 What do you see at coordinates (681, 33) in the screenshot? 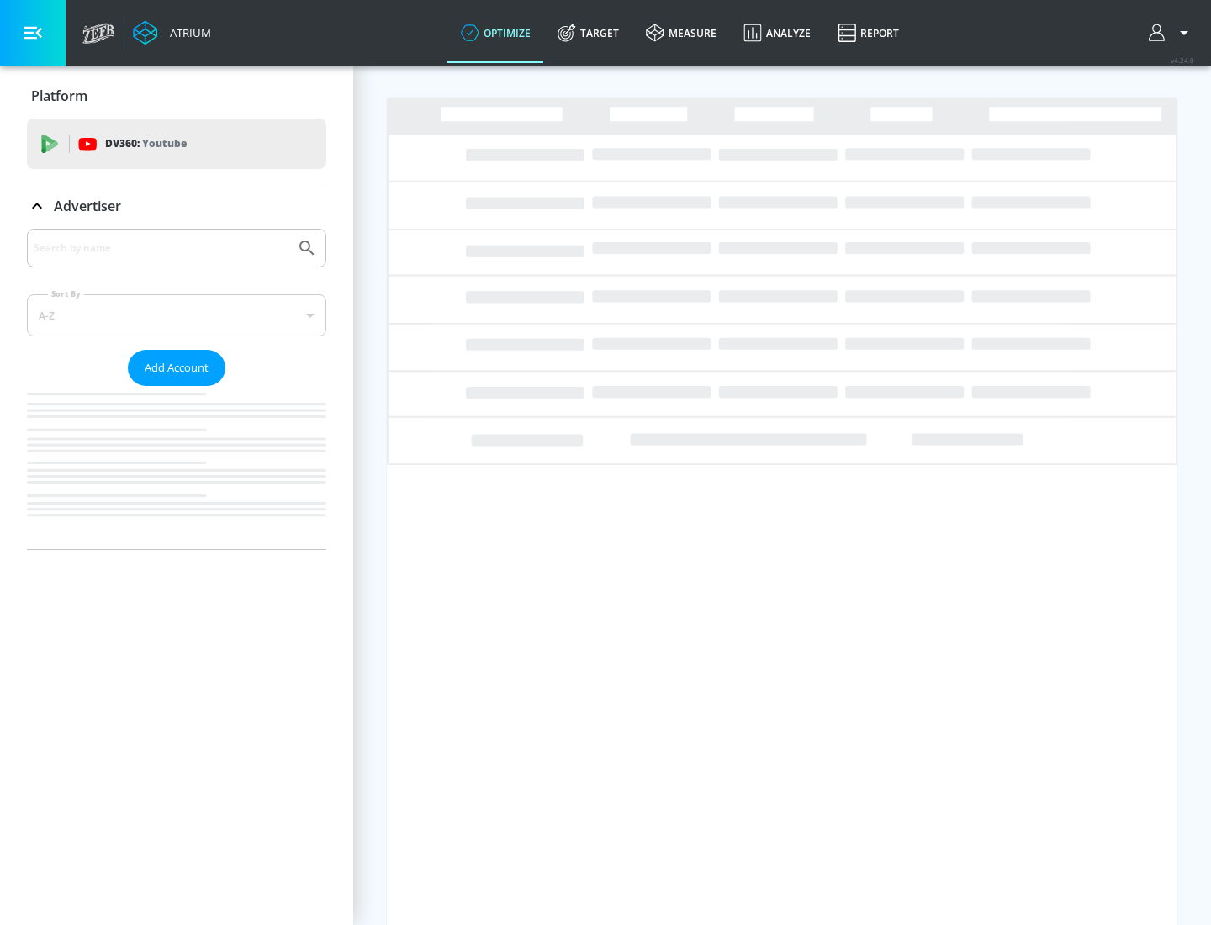
I see `a: measure` at bounding box center [681, 33].